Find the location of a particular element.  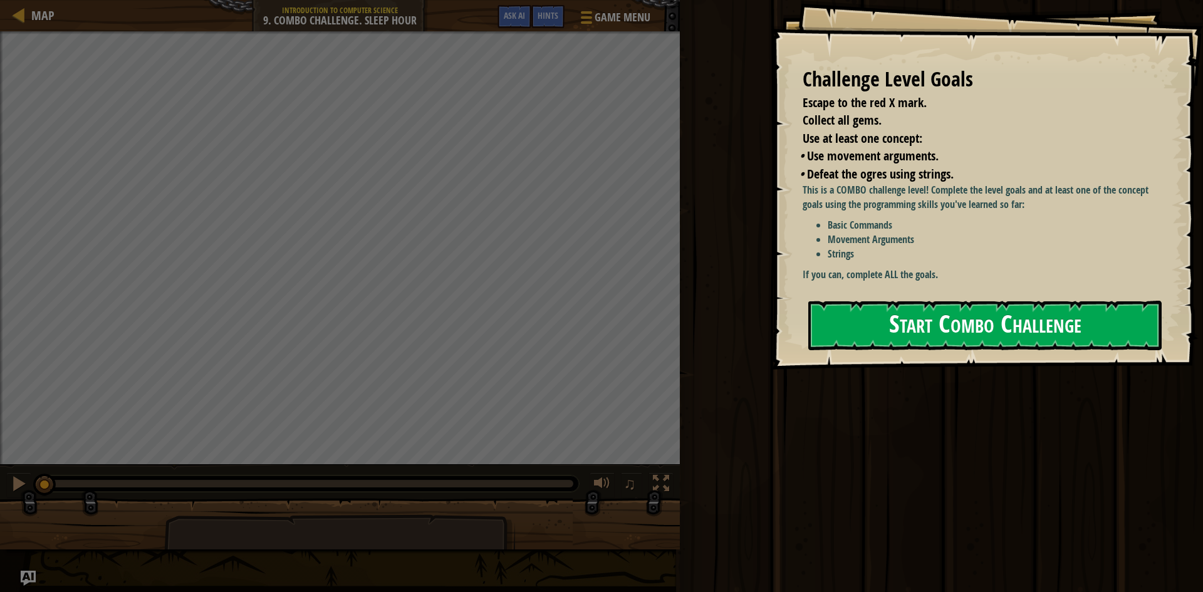

span: Hints is located at coordinates (548, 15).